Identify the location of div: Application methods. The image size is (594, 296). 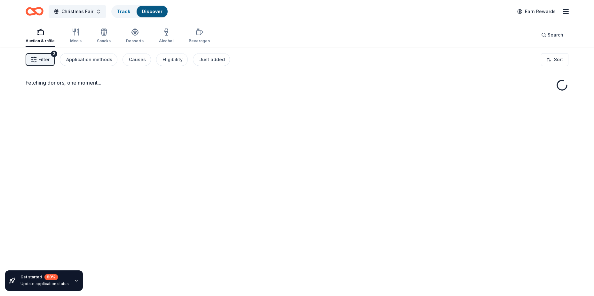
(89, 60).